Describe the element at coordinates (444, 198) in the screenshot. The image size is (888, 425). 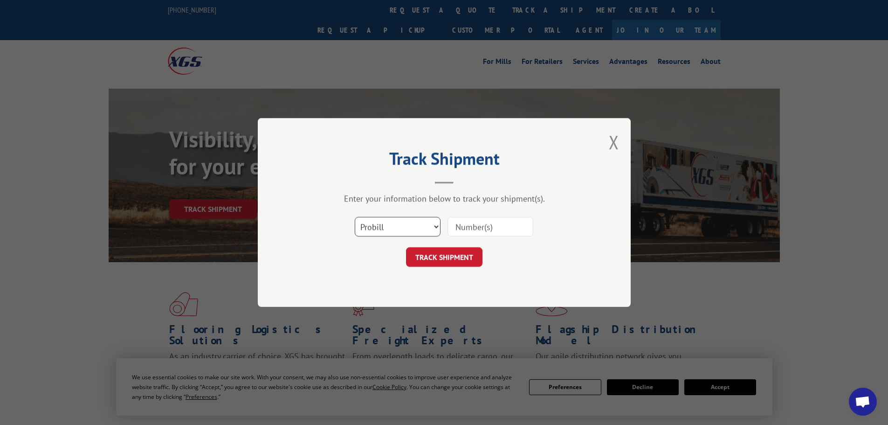
I see `div: Enter your information below to track your shipment(s).` at that location.